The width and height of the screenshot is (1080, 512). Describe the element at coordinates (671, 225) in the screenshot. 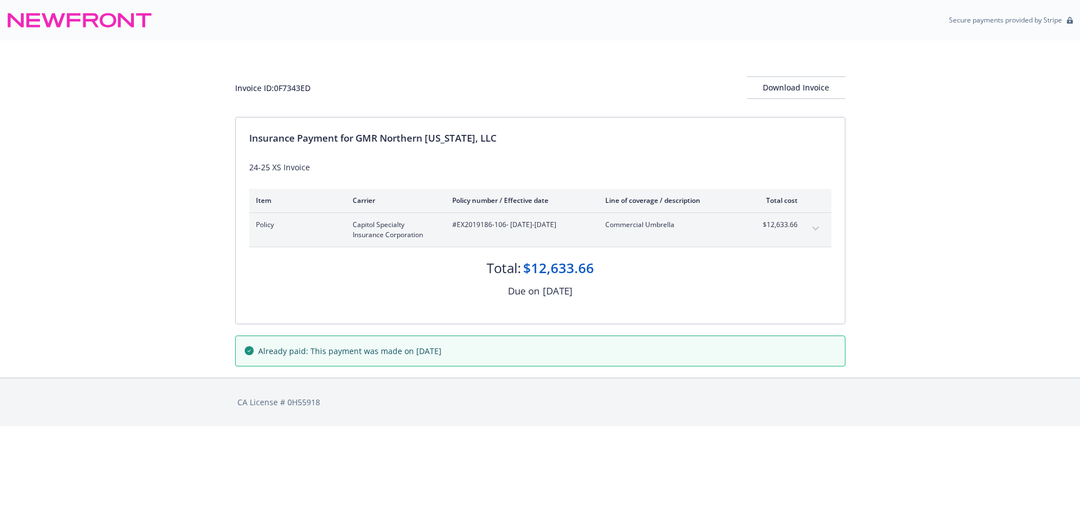

I see `span: Commercial Umbrella` at that location.